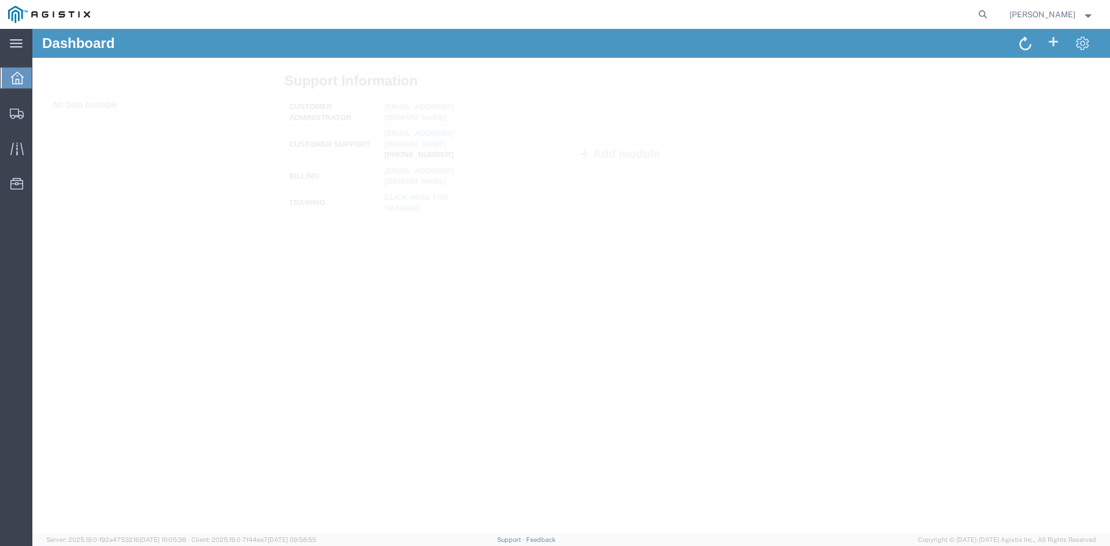  I want to click on a: Feedback, so click(541, 540).